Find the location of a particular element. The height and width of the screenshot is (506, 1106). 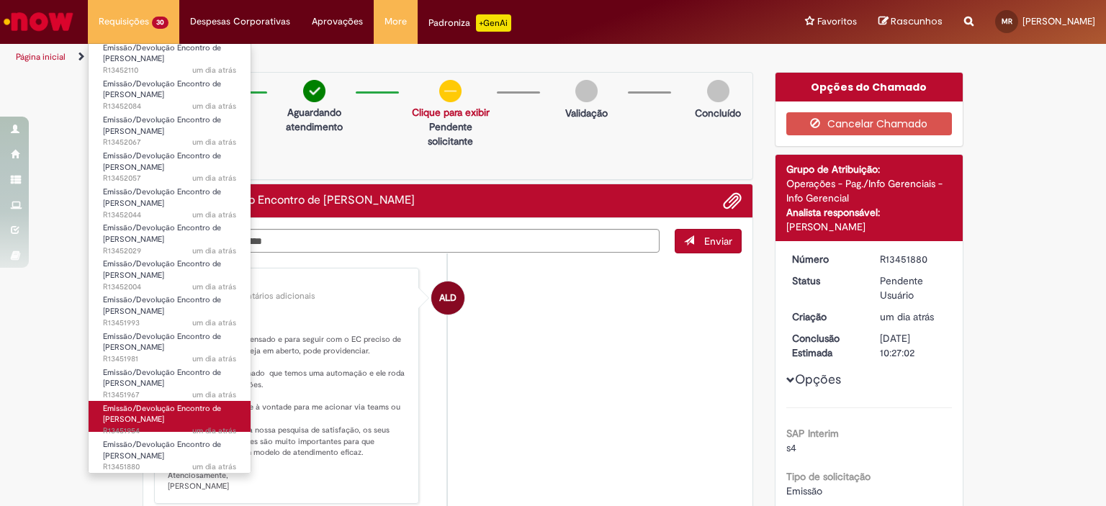

button: Adicionar anexos is located at coordinates (732, 201).